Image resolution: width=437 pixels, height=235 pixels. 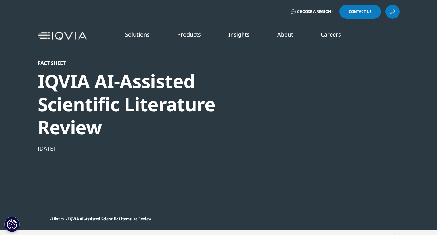 What do you see at coordinates (58, 218) in the screenshot?
I see `a: Library` at bounding box center [58, 218].